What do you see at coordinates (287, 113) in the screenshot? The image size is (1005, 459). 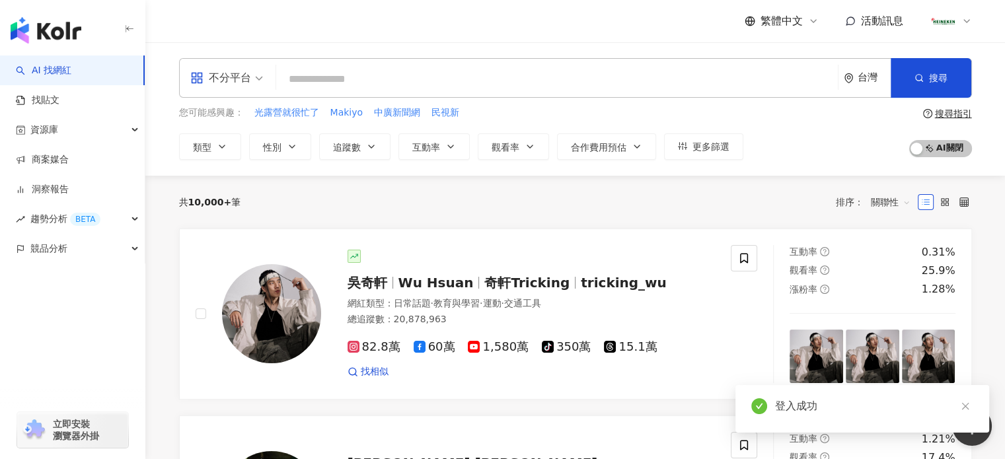 I see `button: 光露營就很忙了` at bounding box center [287, 113].